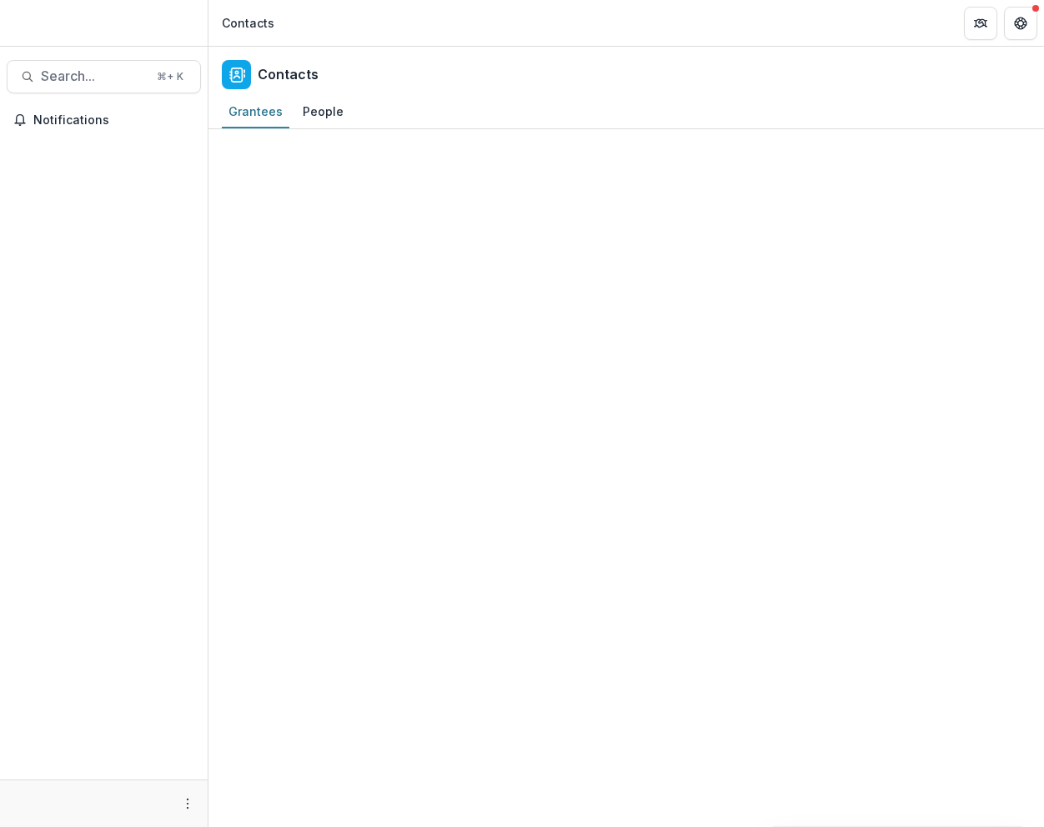 This screenshot has height=827, width=1044. What do you see at coordinates (255, 111) in the screenshot?
I see `div: Grantees` at bounding box center [255, 111].